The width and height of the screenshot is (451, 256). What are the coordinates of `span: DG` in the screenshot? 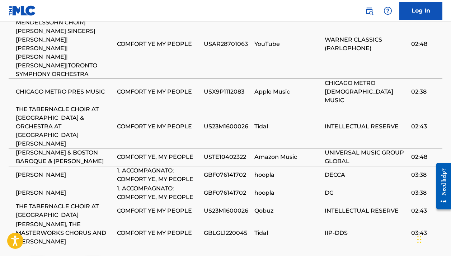 It's located at (366, 193).